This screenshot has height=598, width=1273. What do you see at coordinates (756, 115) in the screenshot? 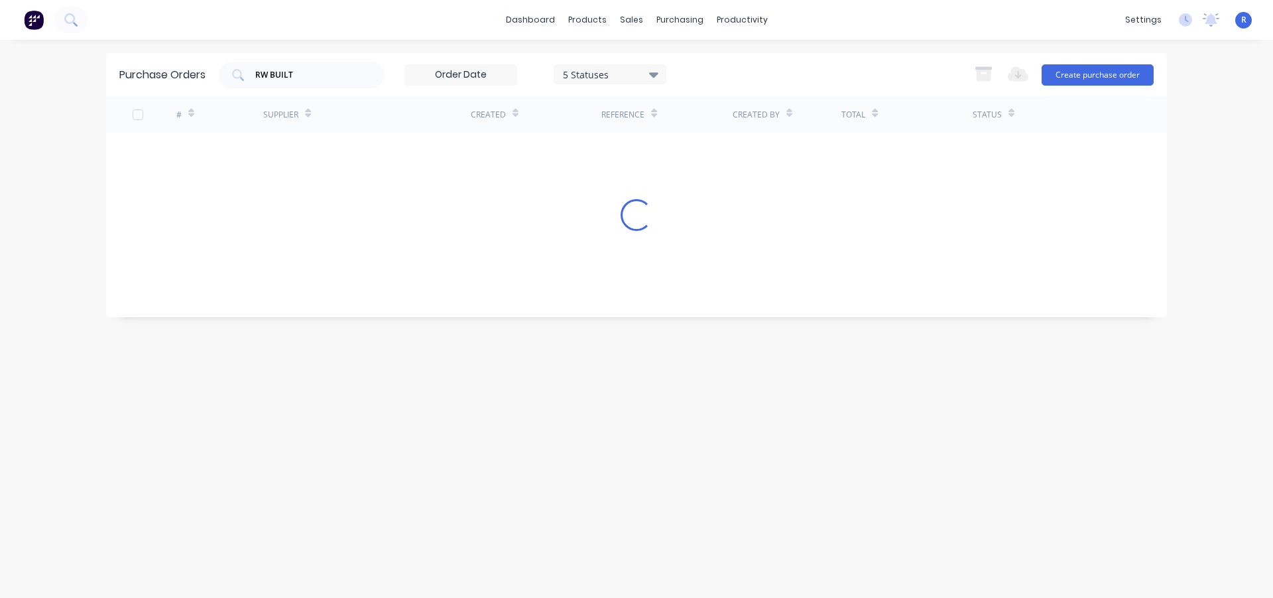
I see `div: Created By` at bounding box center [756, 115].